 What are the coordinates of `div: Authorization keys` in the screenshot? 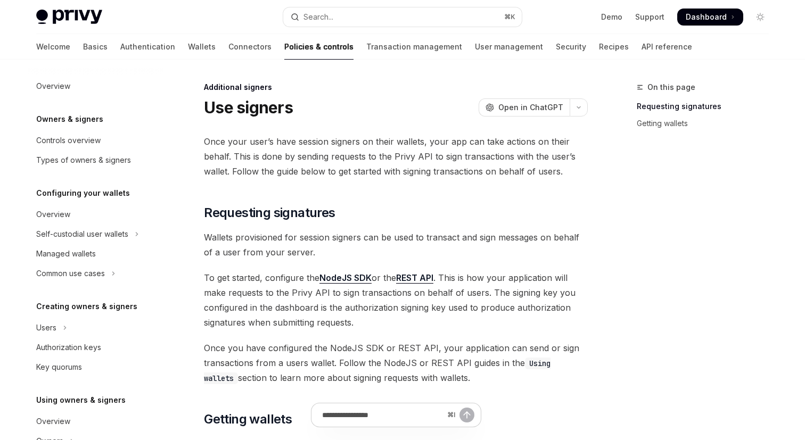 It's located at (69, 348).